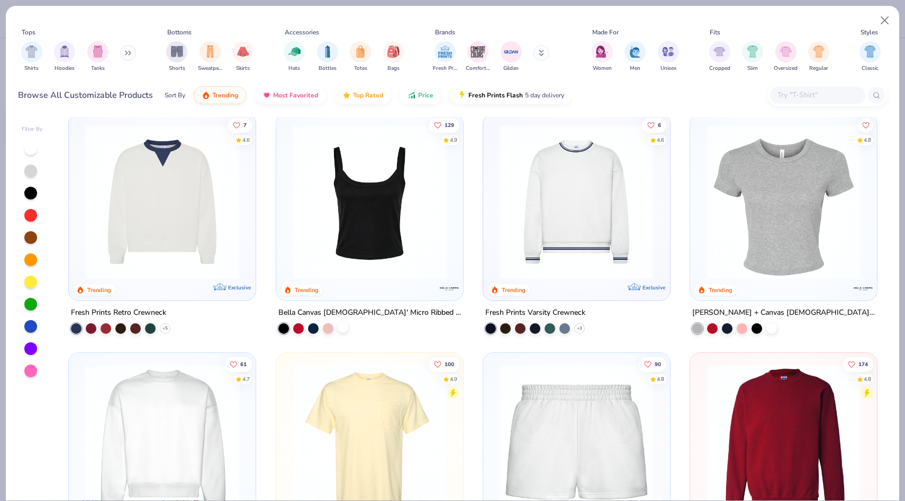  Describe the element at coordinates (177, 57) in the screenshot. I see `div: filter for Shorts` at that location.